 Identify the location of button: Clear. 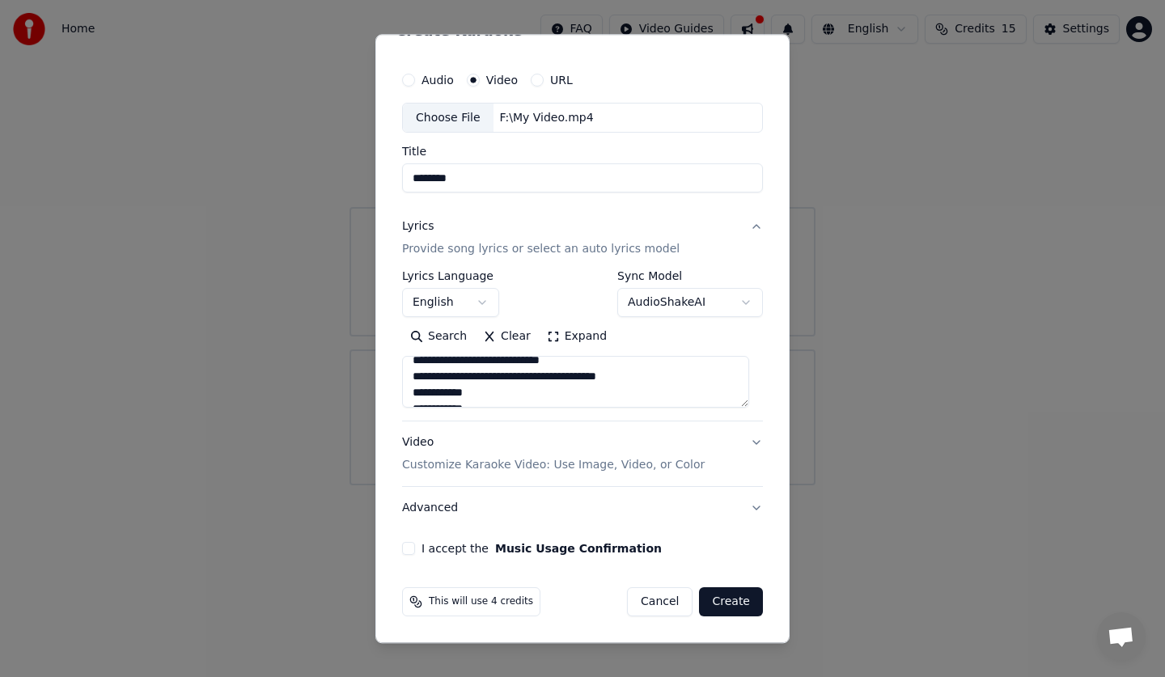
(506, 337).